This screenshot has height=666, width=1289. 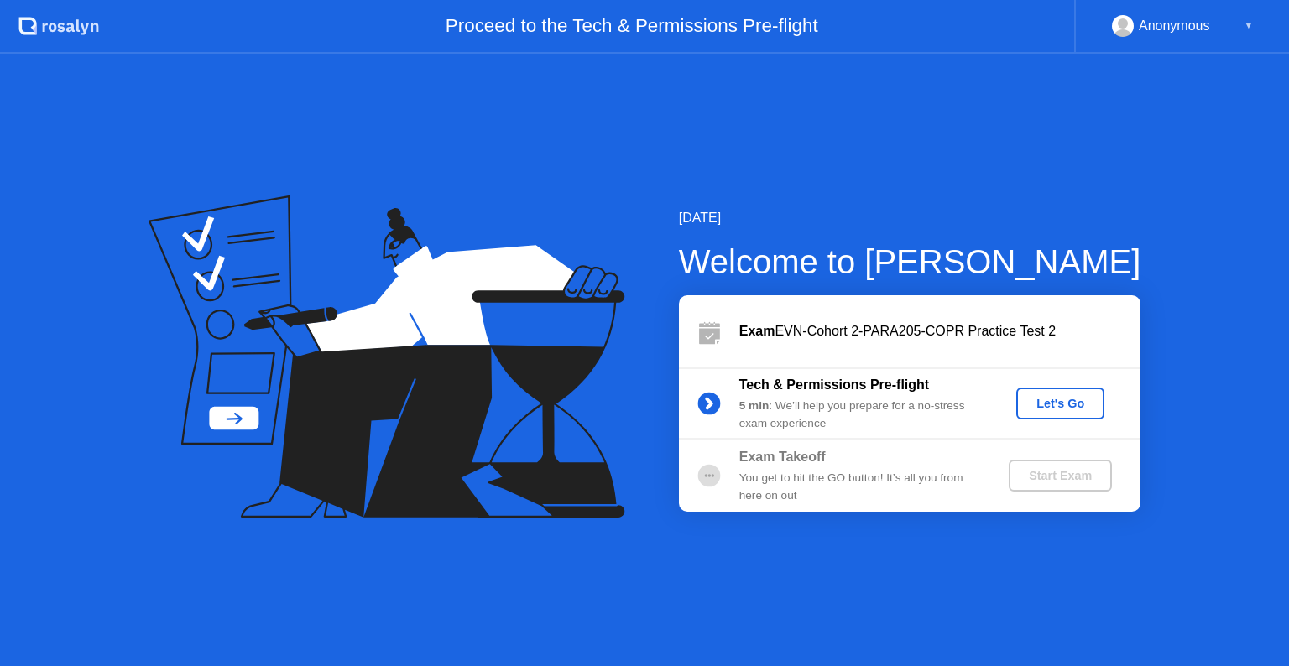 What do you see at coordinates (1060, 404) in the screenshot?
I see `div: Let's Go` at bounding box center [1060, 404].